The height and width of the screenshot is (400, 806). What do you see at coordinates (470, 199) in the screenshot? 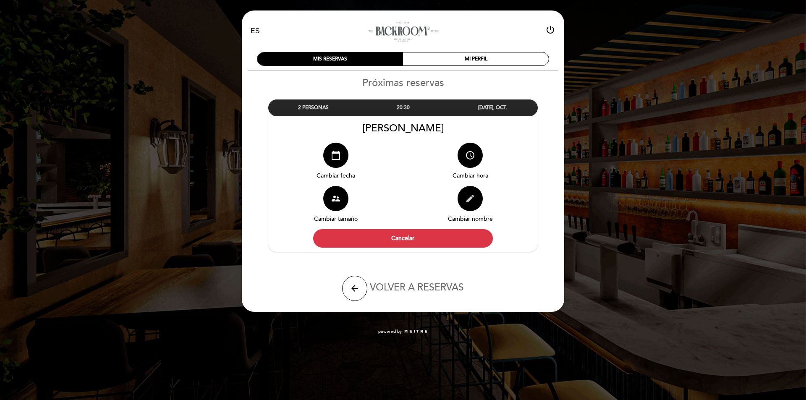
I see `i: edit` at bounding box center [470, 199].